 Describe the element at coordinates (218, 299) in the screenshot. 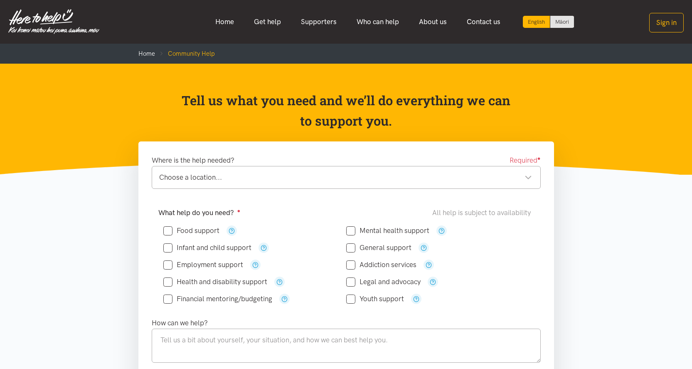

I see `label: Financial mentoring/budgeting` at that location.